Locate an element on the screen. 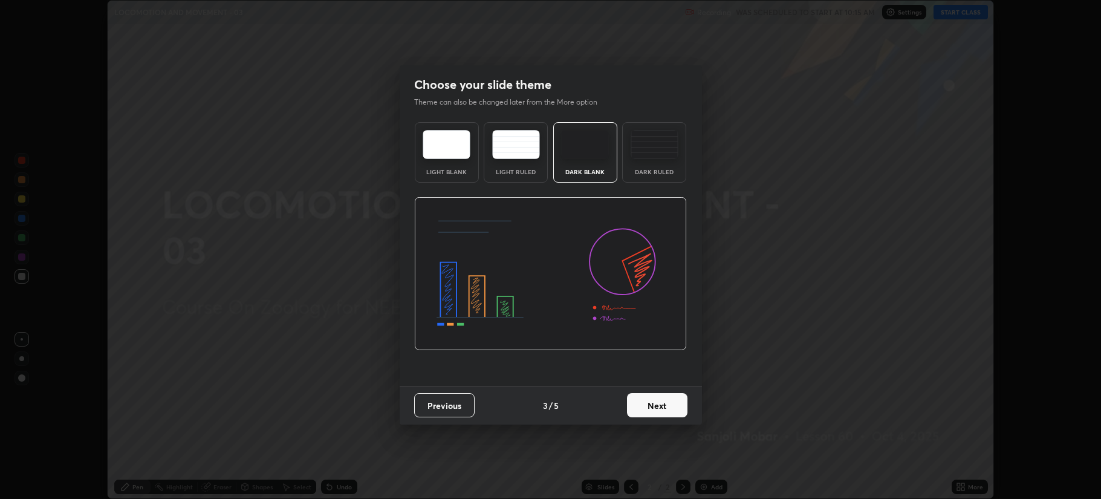  div: Dark Blank is located at coordinates (585, 172).